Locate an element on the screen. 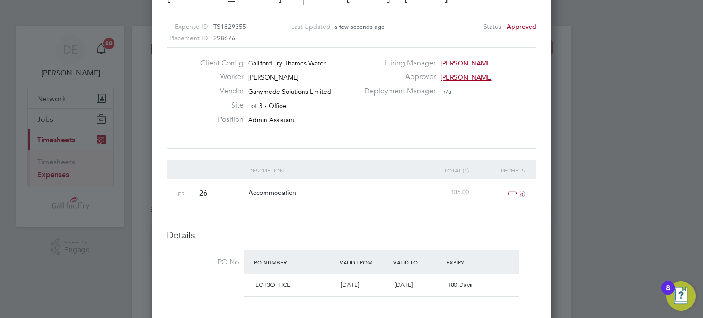  button: Open Resource Center, 8 new notifications is located at coordinates (681, 296).